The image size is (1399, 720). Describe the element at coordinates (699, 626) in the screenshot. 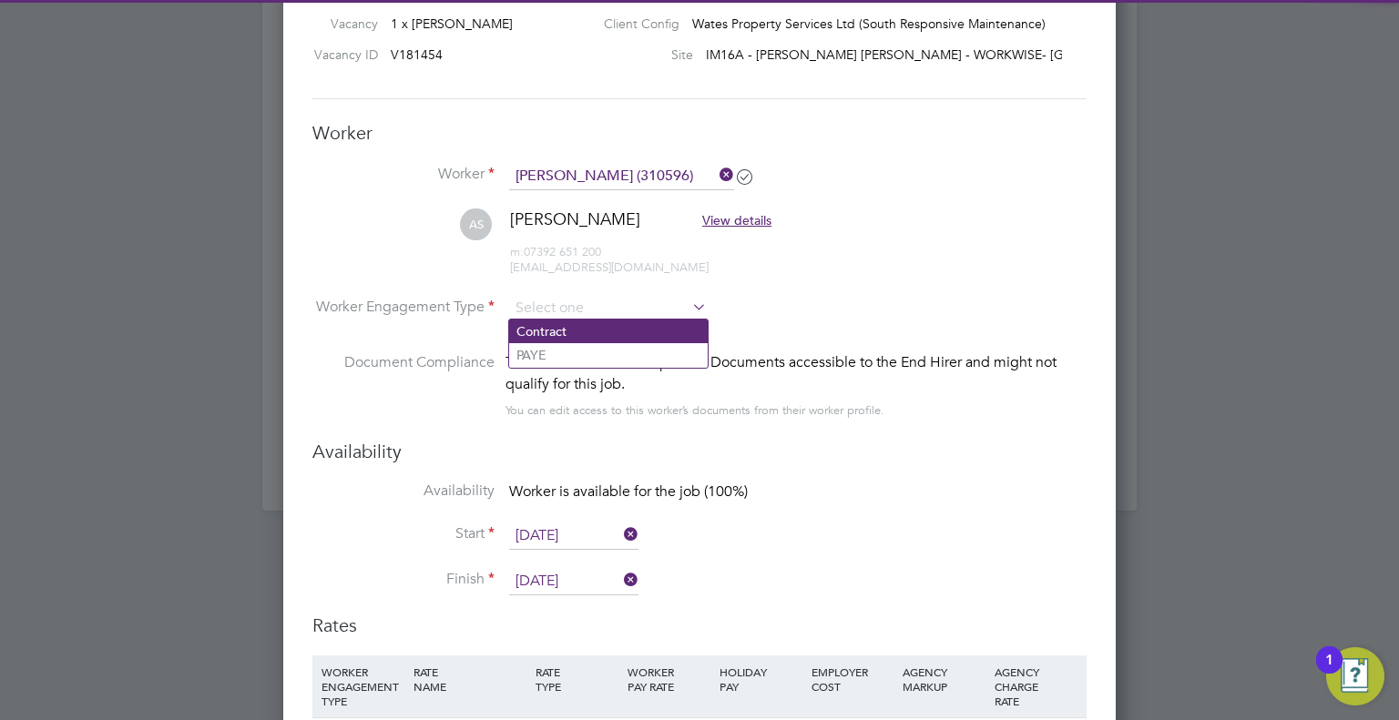

I see `h3: Rates` at that location.